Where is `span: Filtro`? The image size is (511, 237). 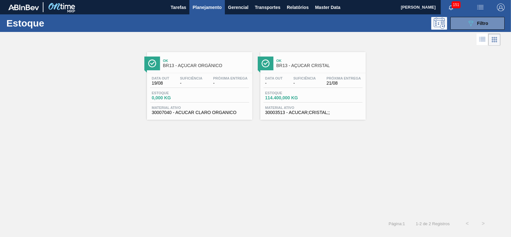 span: Filtro is located at coordinates (482, 23).